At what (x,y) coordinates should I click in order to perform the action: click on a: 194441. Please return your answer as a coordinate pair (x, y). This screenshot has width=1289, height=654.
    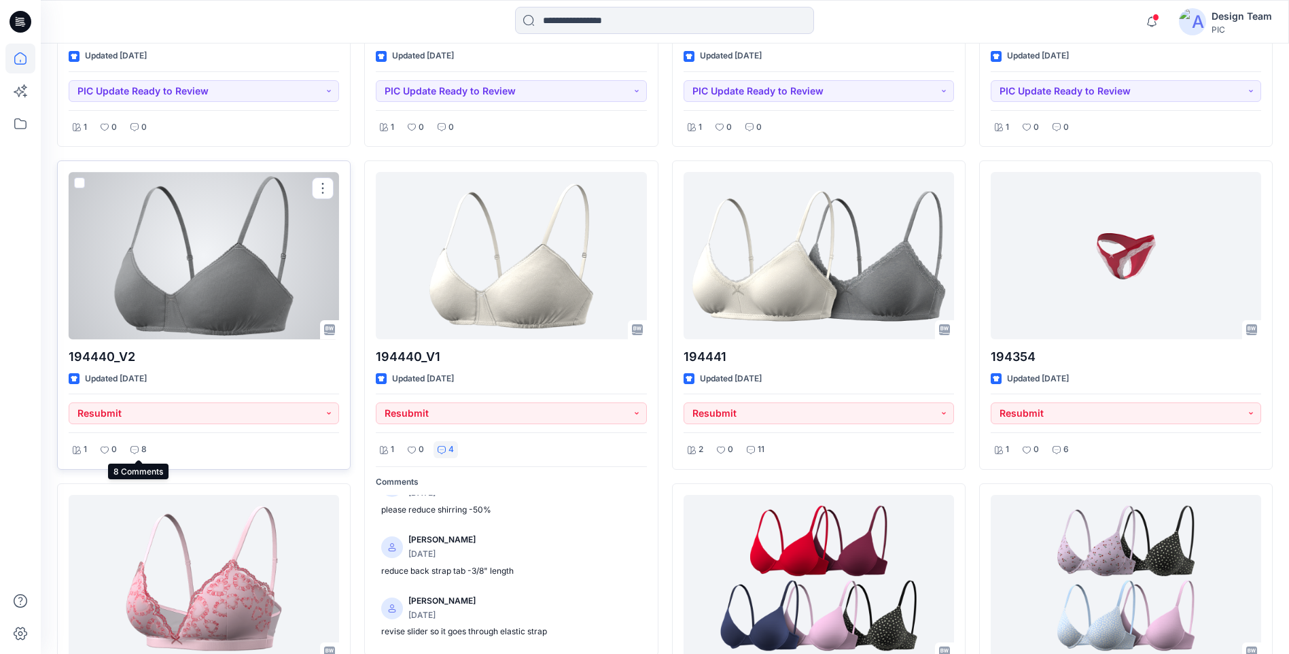
    Looking at the image, I should click on (819, 255).